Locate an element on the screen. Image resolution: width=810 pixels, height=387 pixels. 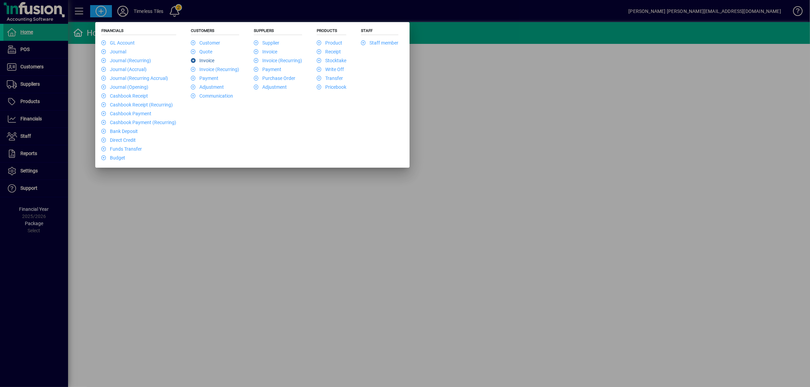
a: Customer is located at coordinates (205, 43).